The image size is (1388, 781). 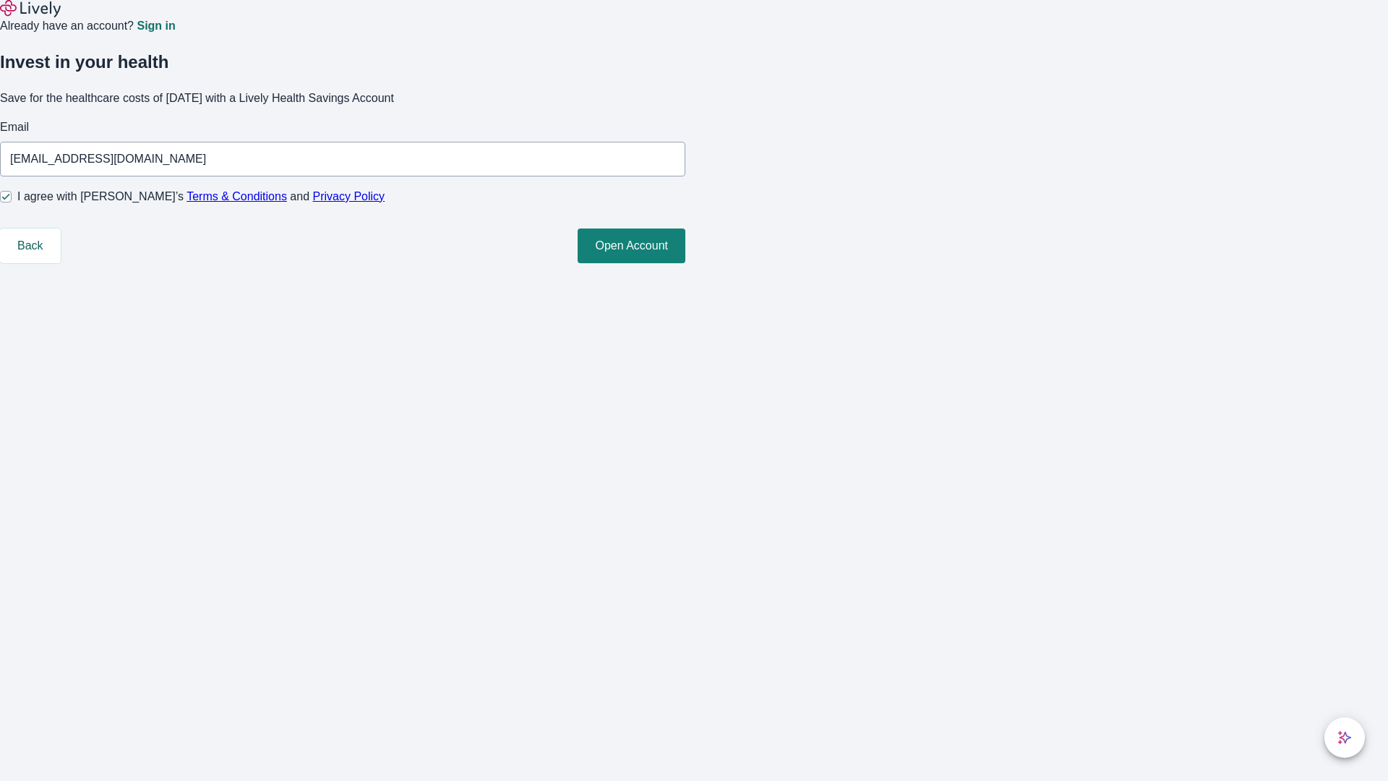 I want to click on a: Sign in, so click(x=155, y=26).